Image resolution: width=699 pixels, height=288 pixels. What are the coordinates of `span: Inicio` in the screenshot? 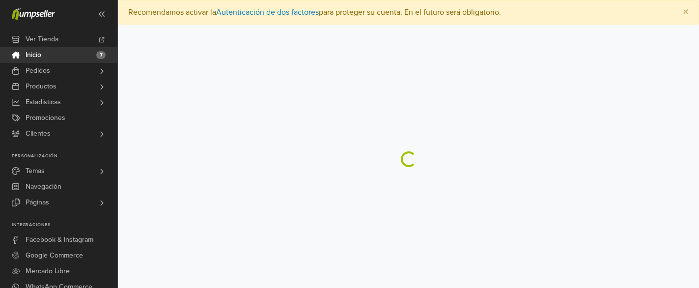 It's located at (33, 55).